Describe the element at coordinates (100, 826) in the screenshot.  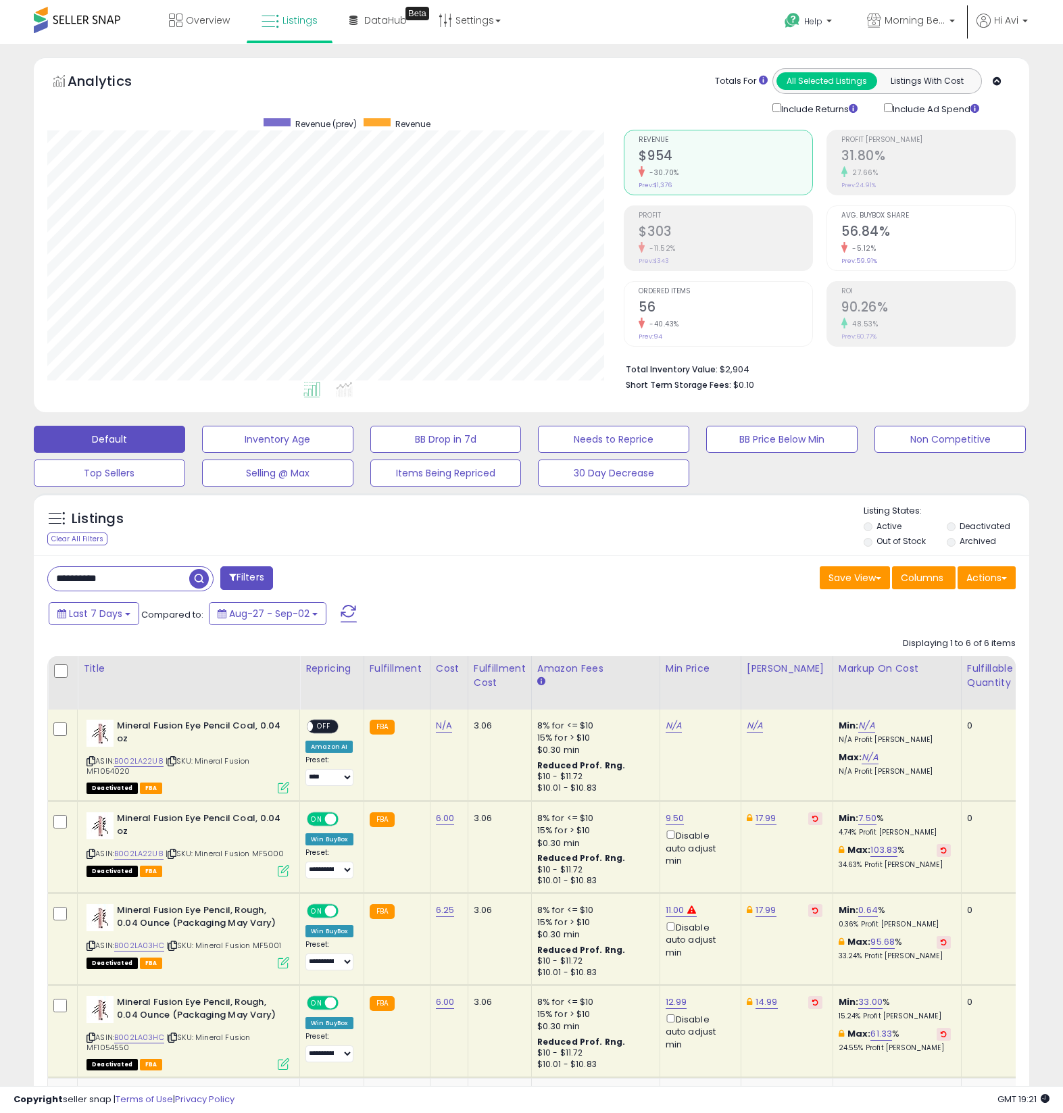
I see `img: 31NqRZUO8HL._SL40_.jpg` at that location.